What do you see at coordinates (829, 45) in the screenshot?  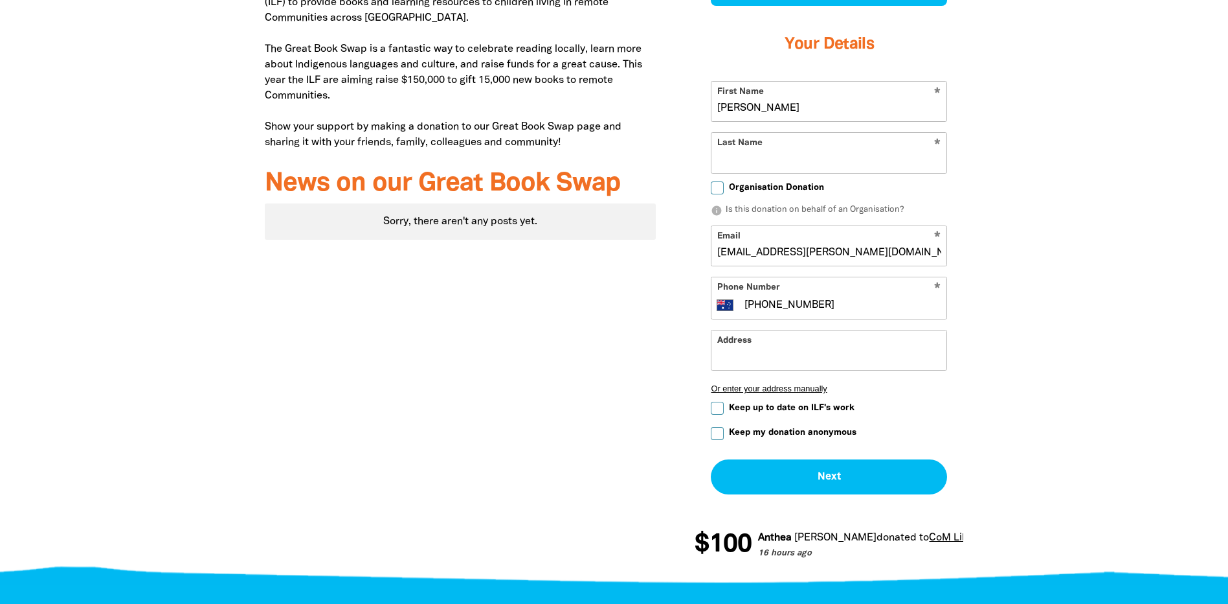 I see `h3: Your Details` at bounding box center [829, 45].